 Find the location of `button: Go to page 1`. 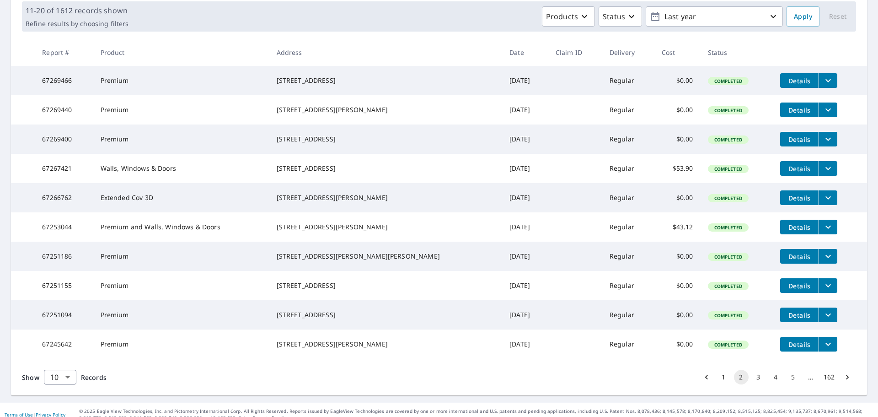

button: Go to page 1 is located at coordinates (724, 377).